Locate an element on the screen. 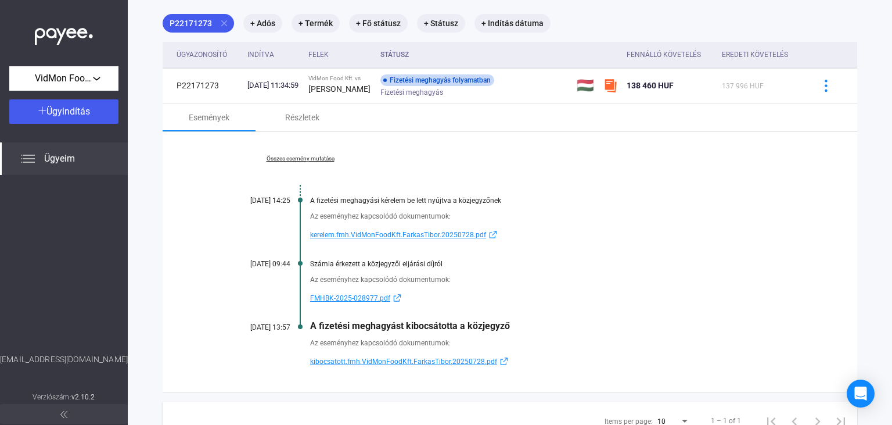  a: kibocsatott.fmh.VidMonFoodKft.FarkasTibor.20250728.pdfexternal-link-blue is located at coordinates (555, 361).